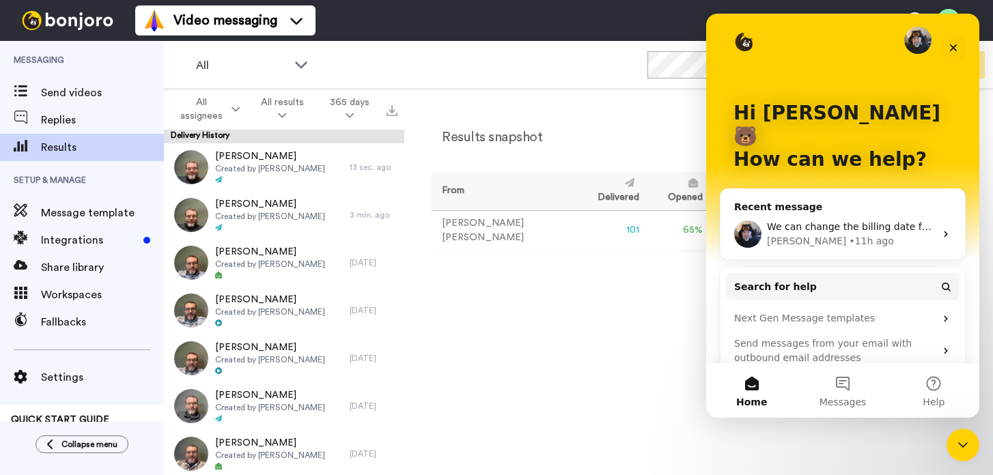  Describe the element at coordinates (45, 389) in the screenshot. I see `span: Home` at that location.